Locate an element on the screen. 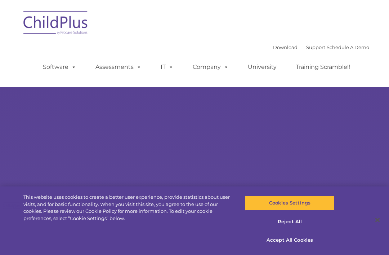 The height and width of the screenshot is (255, 389). a: Support is located at coordinates (315, 47).